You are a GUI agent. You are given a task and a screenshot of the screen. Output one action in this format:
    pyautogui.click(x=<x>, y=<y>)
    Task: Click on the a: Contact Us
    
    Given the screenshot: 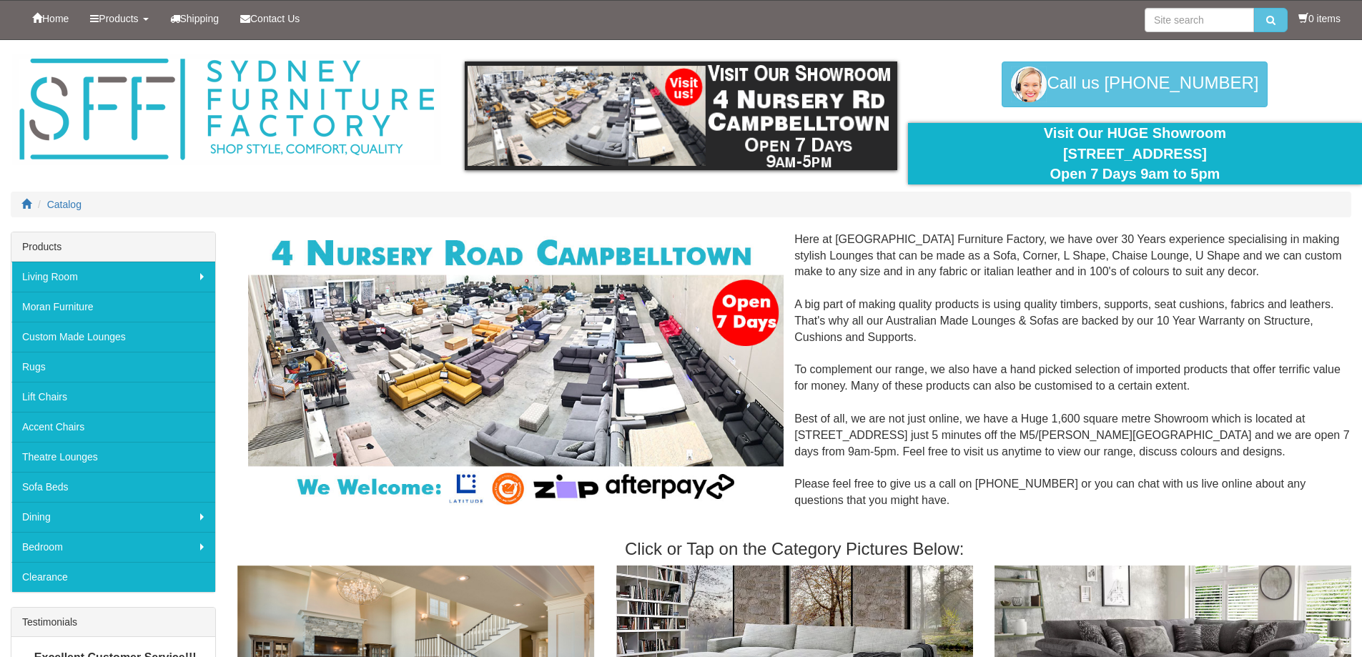 What is the action you would take?
    pyautogui.click(x=270, y=19)
    